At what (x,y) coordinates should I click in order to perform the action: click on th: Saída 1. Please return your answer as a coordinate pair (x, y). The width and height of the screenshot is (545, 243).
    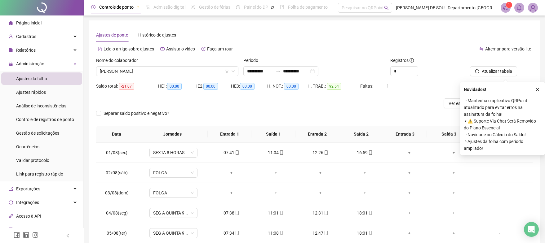
    Looking at the image, I should click on (273, 134).